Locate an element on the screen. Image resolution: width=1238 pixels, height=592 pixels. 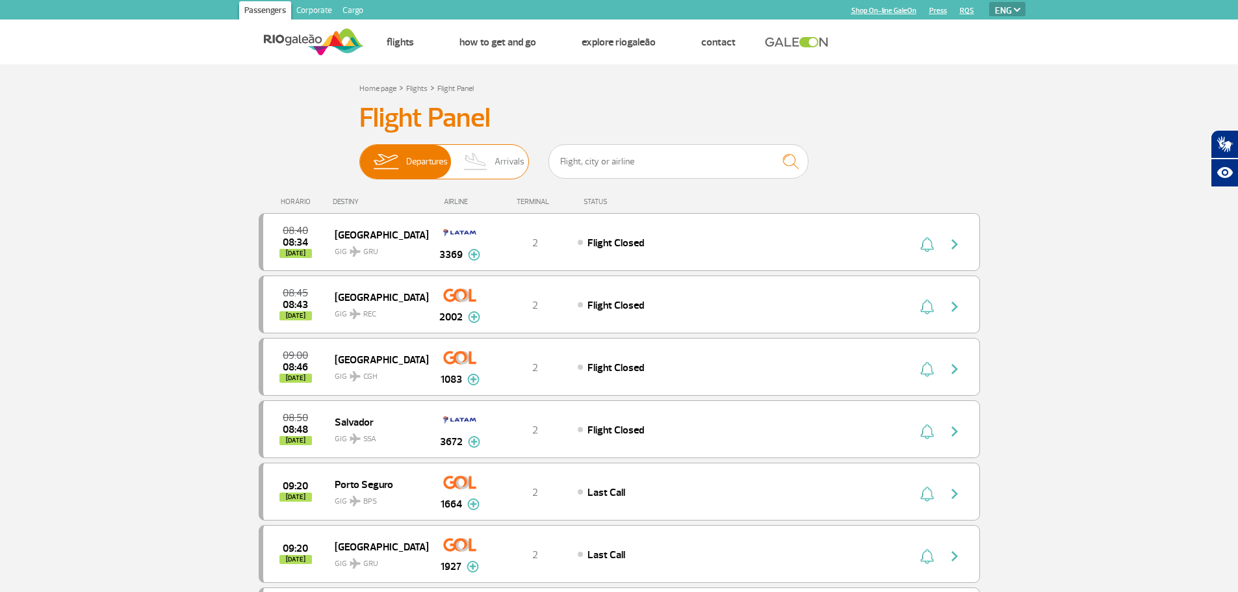
span: 1664 is located at coordinates (451, 504).